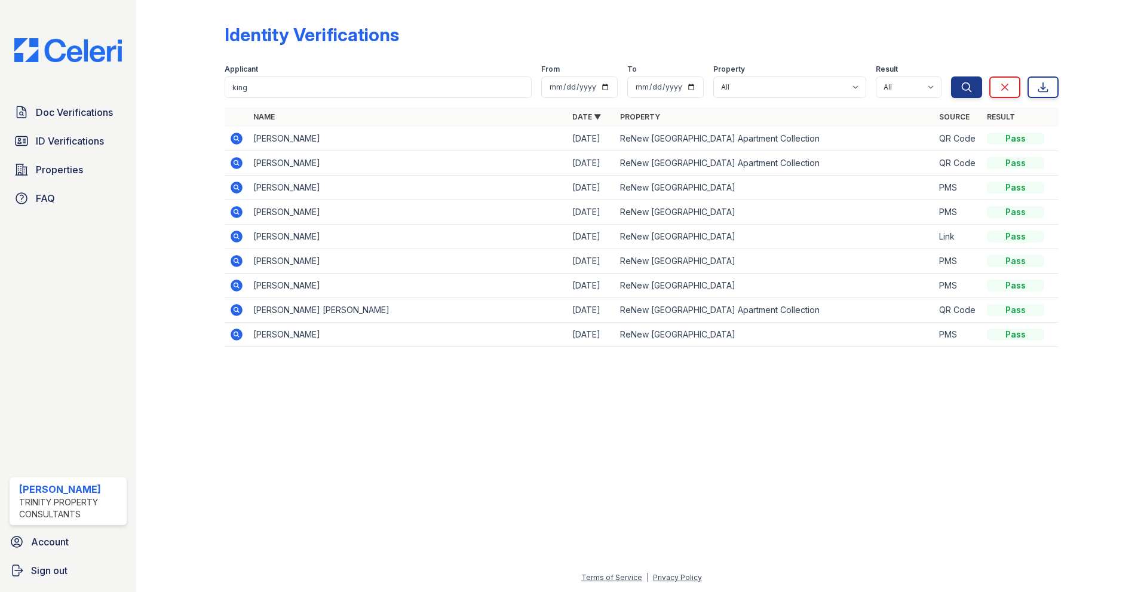 This screenshot has width=1147, height=592. Describe the element at coordinates (1001, 116) in the screenshot. I see `a: Result` at that location.